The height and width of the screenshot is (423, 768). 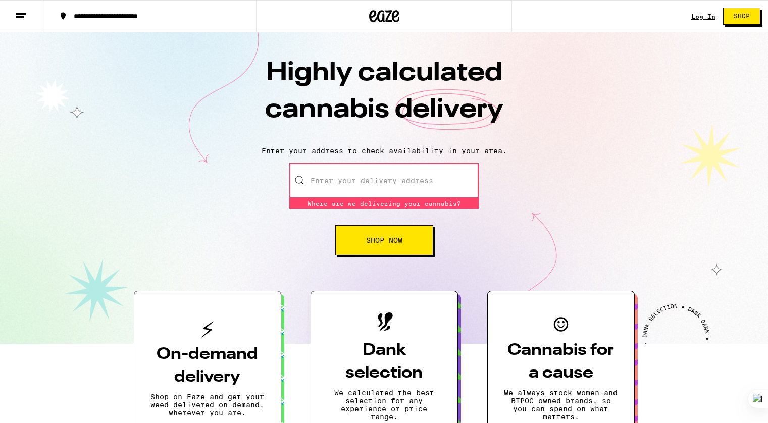 What do you see at coordinates (561, 405) in the screenshot?
I see `p: We always stock women and BIPOC owned brands, so you can spend on what matters.` at bounding box center [561, 405].